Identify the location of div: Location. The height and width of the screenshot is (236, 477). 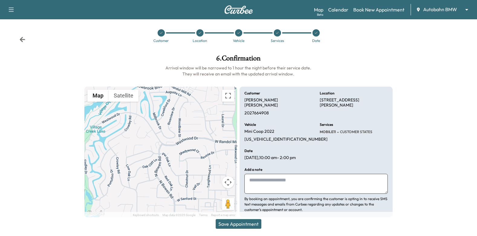
(200, 41).